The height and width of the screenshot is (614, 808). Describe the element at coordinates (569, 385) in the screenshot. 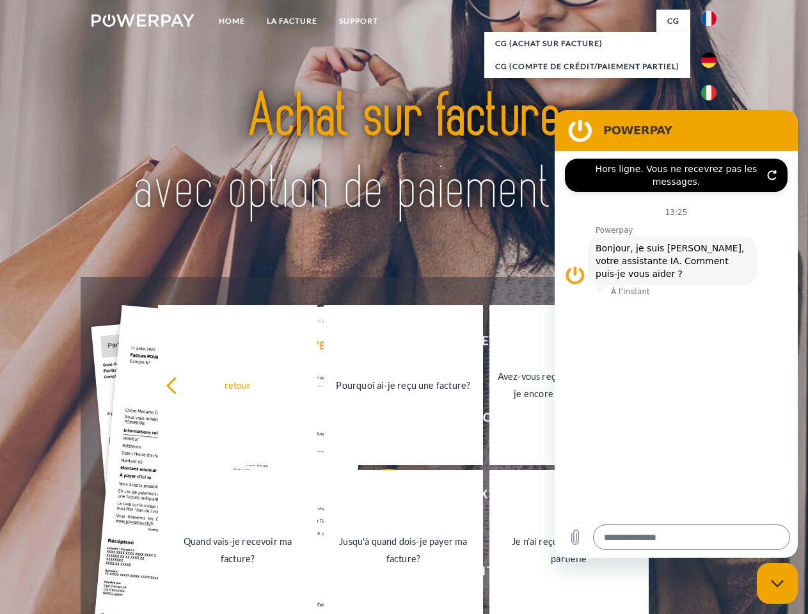

I see `a: Avez-vous reçu mes paiements, ai-je encore un solde ouvert?` at that location.